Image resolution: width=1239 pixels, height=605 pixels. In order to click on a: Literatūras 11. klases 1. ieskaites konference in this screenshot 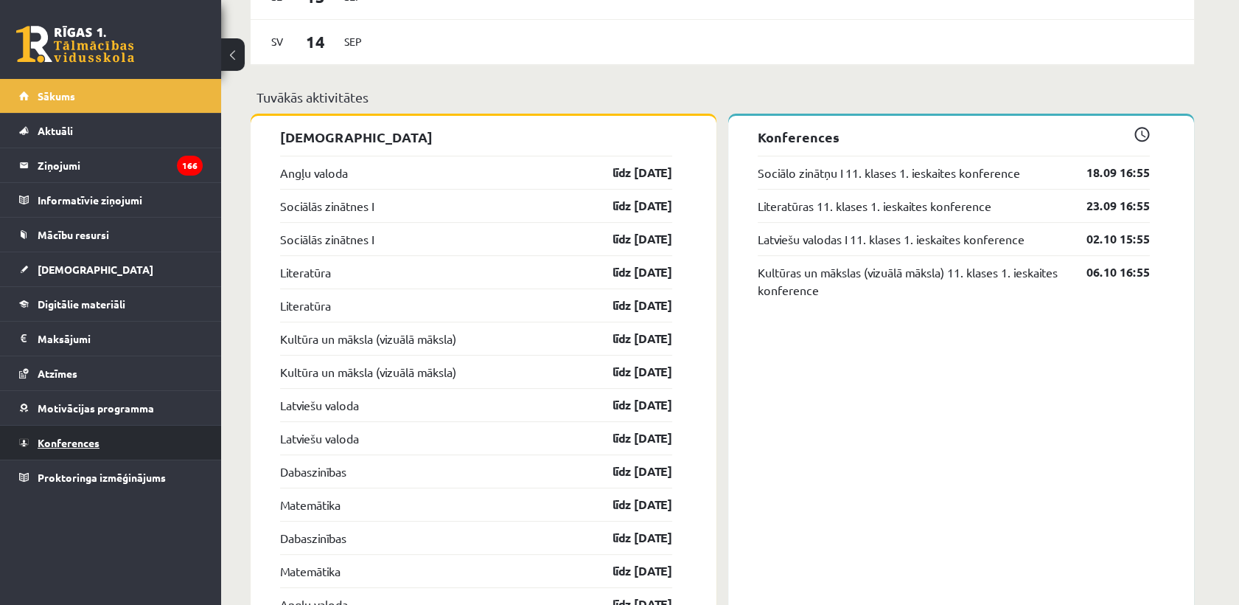, I will do `click(874, 206)`.